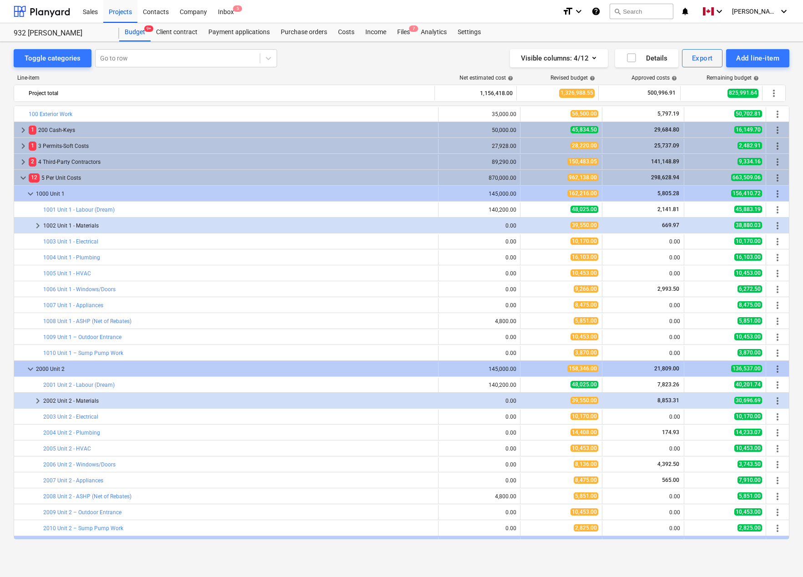 This screenshot has height=577, width=803. Describe the element at coordinates (733, 78) in the screenshot. I see `div: Remaining budget` at that location.